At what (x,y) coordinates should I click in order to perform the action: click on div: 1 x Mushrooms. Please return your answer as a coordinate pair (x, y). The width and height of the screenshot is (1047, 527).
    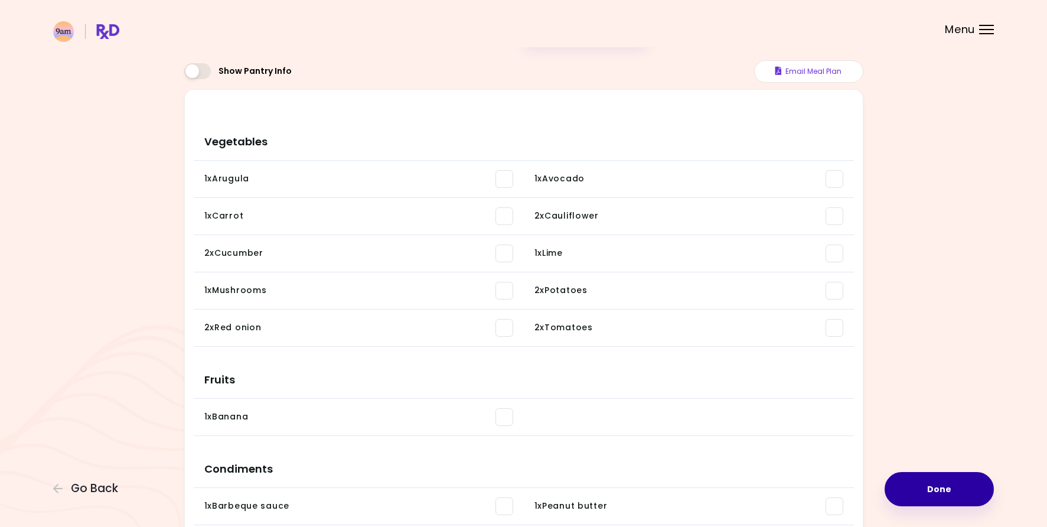
    Looking at the image, I should click on (236, 291).